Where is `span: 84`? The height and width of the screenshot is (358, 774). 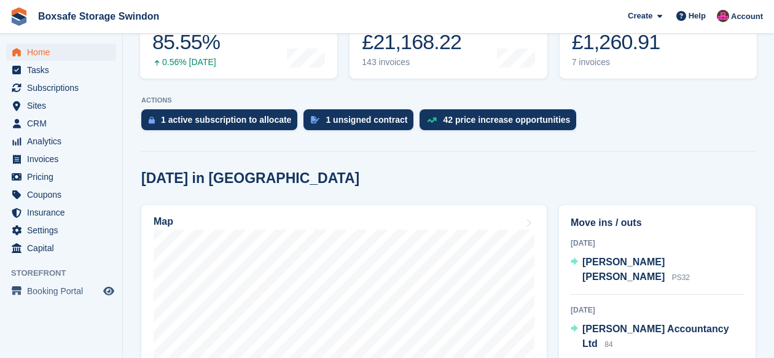 span: 84 is located at coordinates (608, 345).